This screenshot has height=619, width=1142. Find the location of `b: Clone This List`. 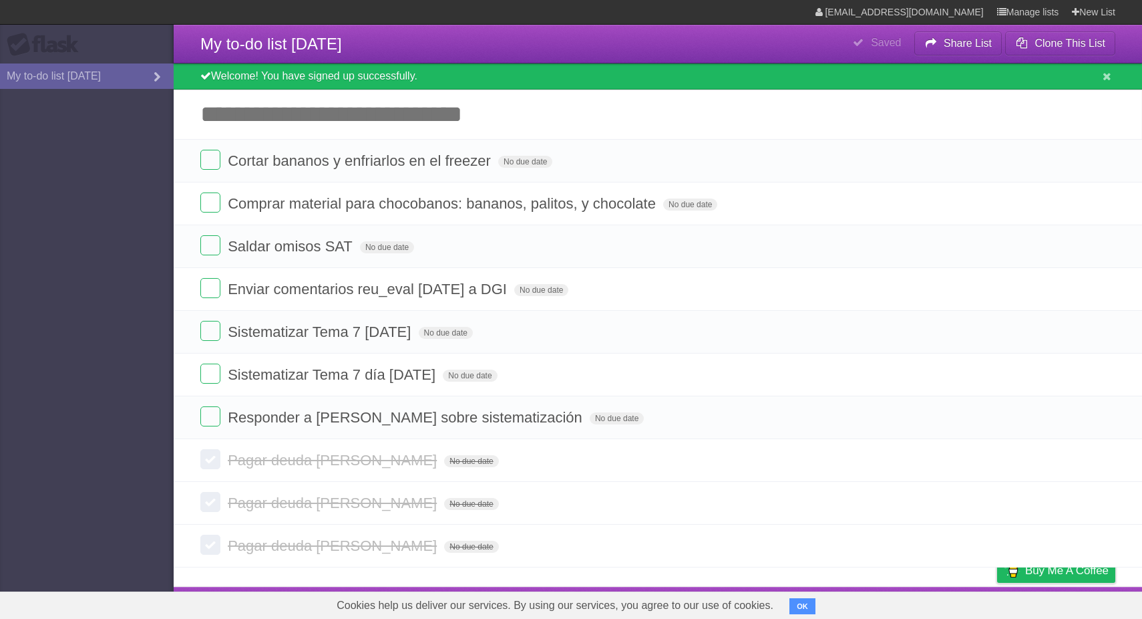

b: Clone This List is located at coordinates (1070, 43).